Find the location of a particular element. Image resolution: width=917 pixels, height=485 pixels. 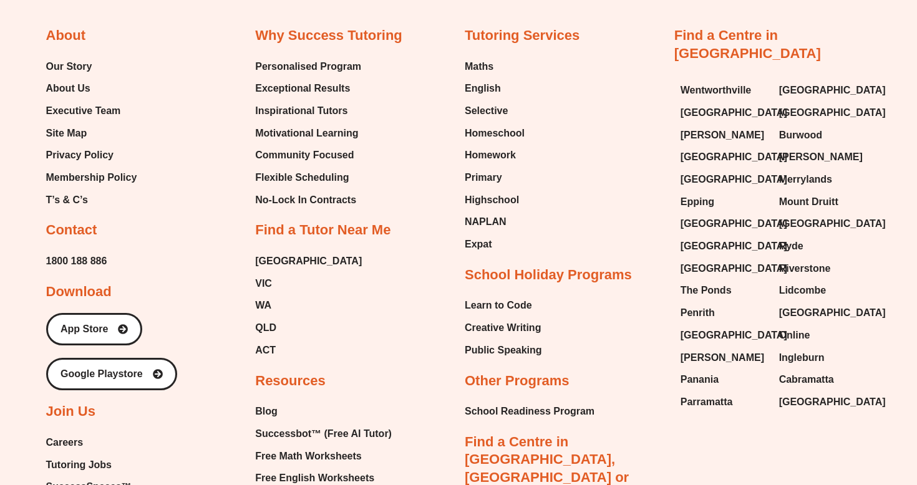

span: Google Playstore is located at coordinates (102, 374).